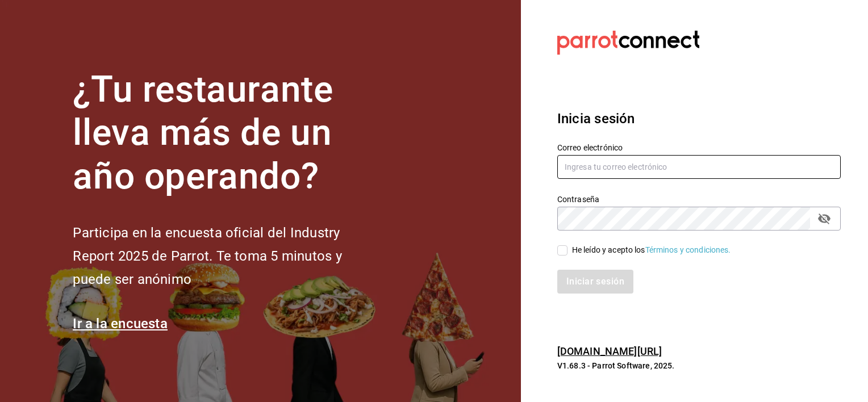 The height and width of the screenshot is (402, 868). Describe the element at coordinates (699, 199) in the screenshot. I see `label: Contraseña` at that location.